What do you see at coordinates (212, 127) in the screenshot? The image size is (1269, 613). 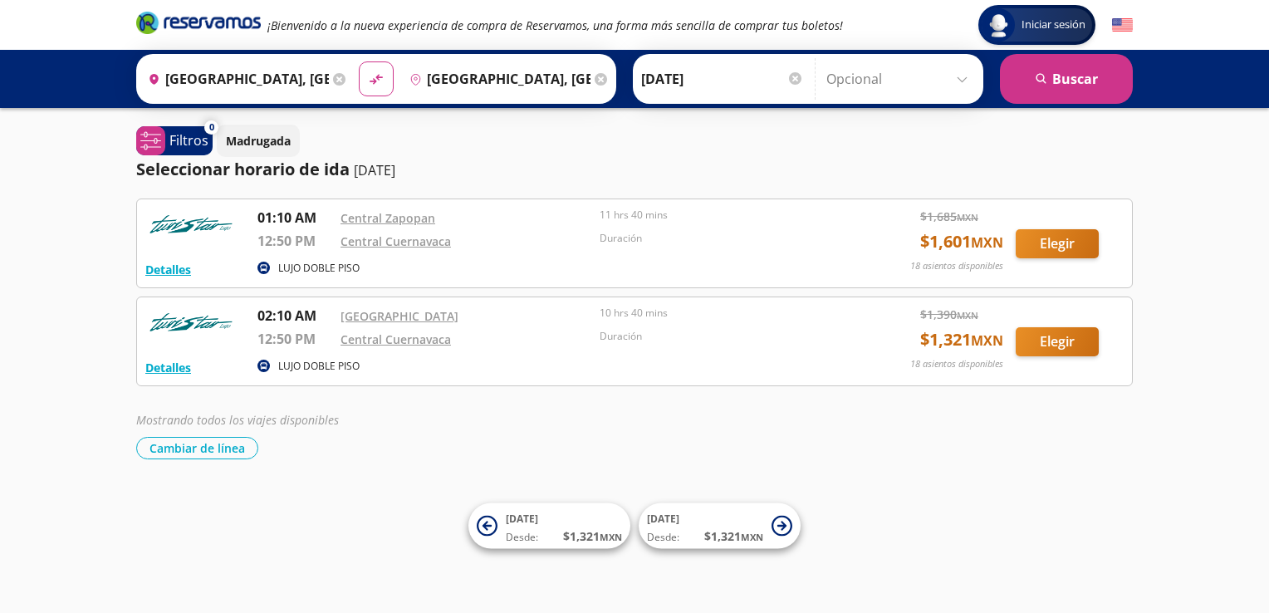 I see `span: 0` at bounding box center [212, 127].